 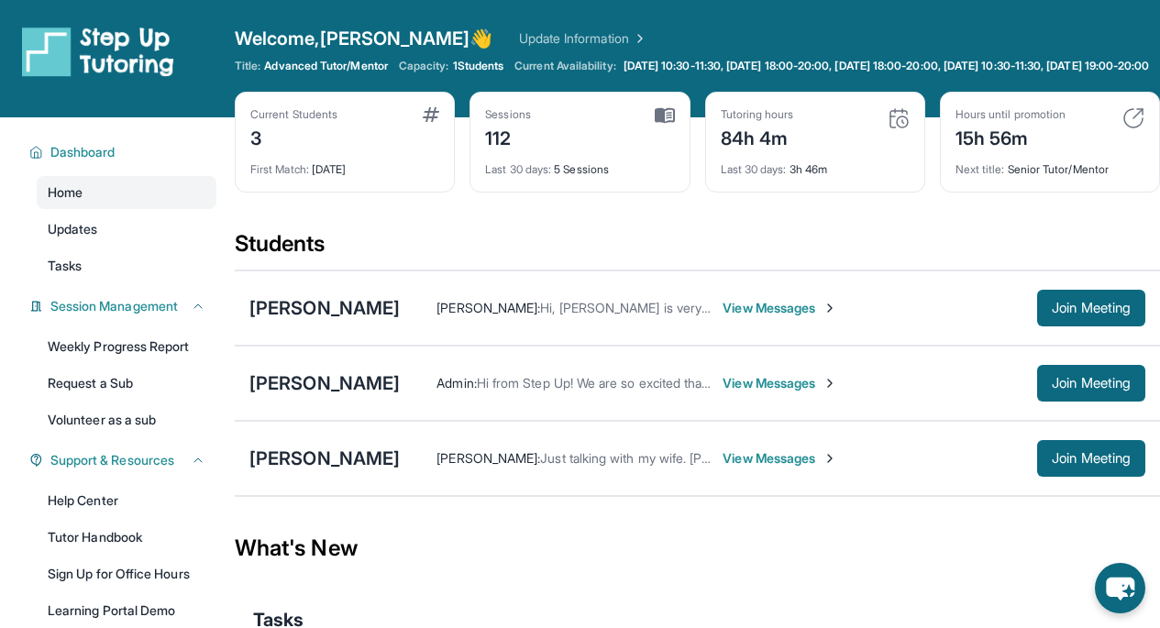 What do you see at coordinates (127, 574) in the screenshot?
I see `a: Sign Up for Office Hours` at bounding box center [127, 574].